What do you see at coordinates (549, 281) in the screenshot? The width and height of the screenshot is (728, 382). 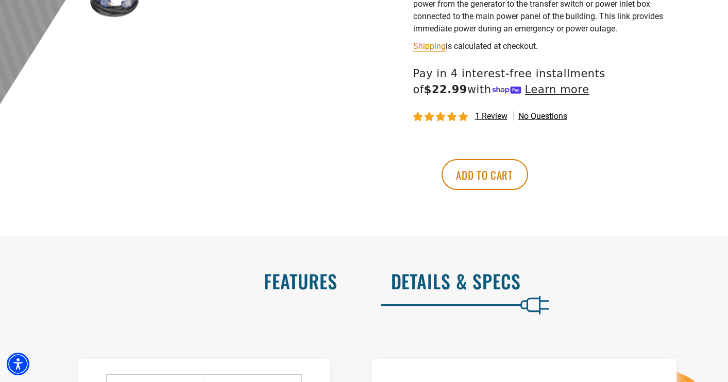 I see `h2: Details & Specs` at bounding box center [549, 281].